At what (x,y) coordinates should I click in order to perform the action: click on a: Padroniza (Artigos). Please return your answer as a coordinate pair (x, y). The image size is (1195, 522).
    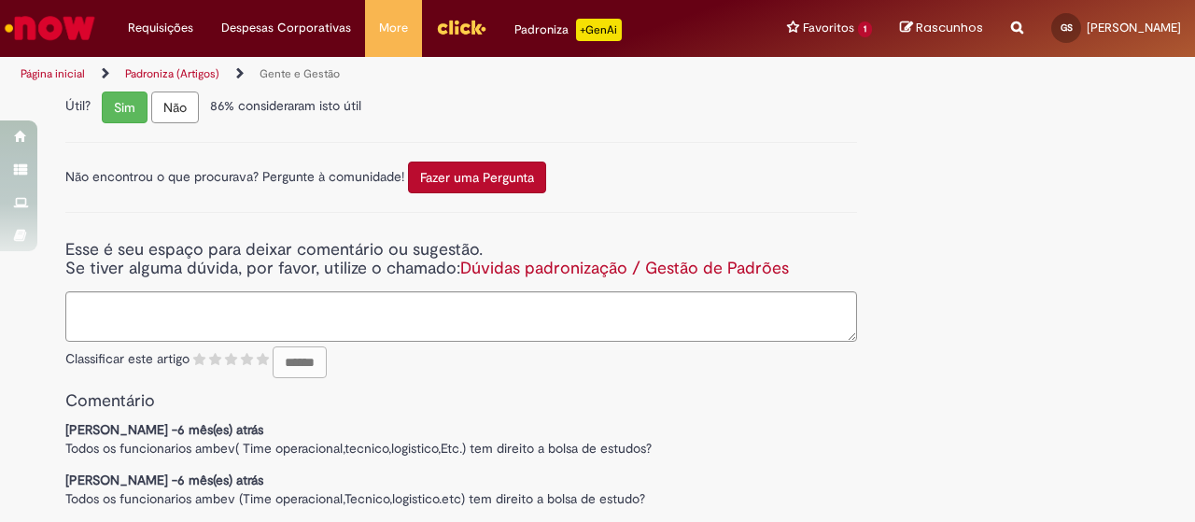
    Looking at the image, I should click on (172, 74).